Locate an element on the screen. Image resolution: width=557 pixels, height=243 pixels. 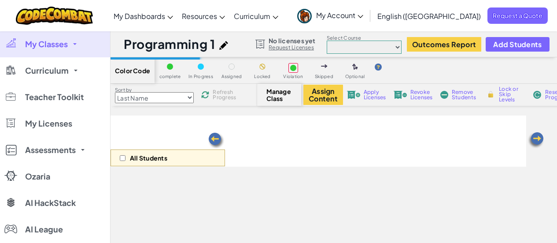
span: complete is located at coordinates (170, 76).